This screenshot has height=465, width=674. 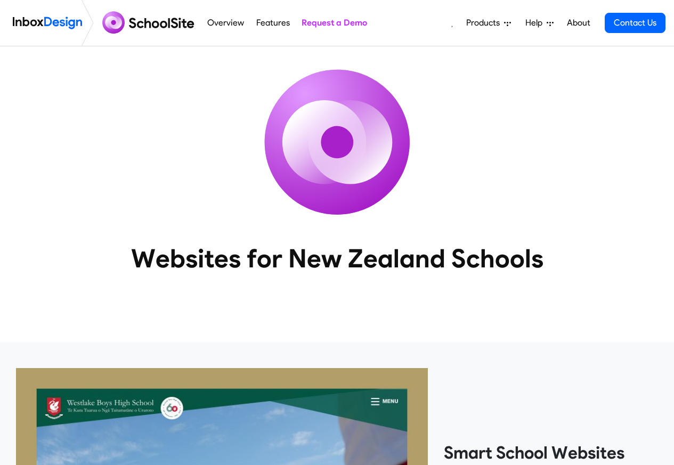 What do you see at coordinates (226, 23) in the screenshot?
I see `a: Overview` at bounding box center [226, 23].